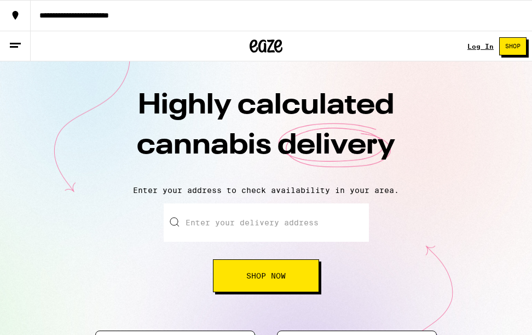 This screenshot has height=335, width=532. I want to click on h1: Highly calculated cannabis delivery, so click(266, 131).